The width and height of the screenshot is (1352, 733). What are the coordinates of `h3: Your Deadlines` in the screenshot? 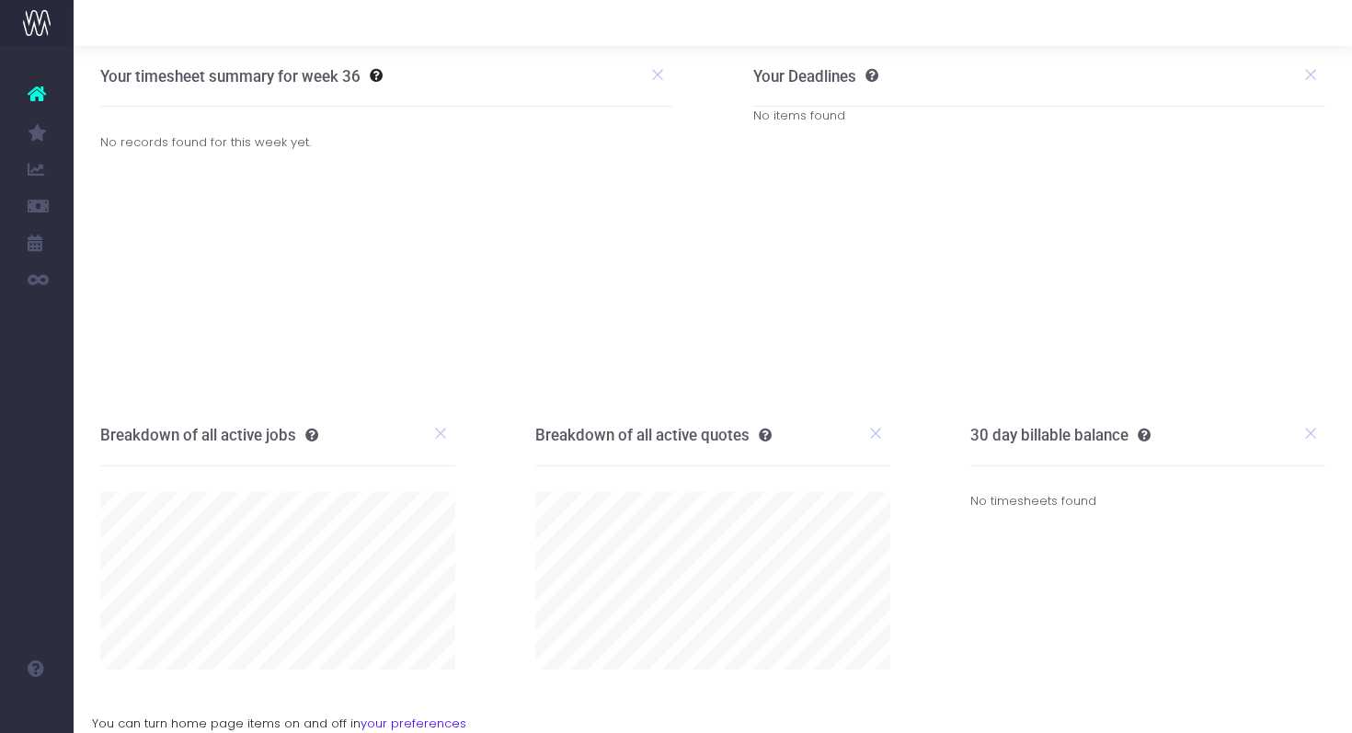 It's located at (816, 76).